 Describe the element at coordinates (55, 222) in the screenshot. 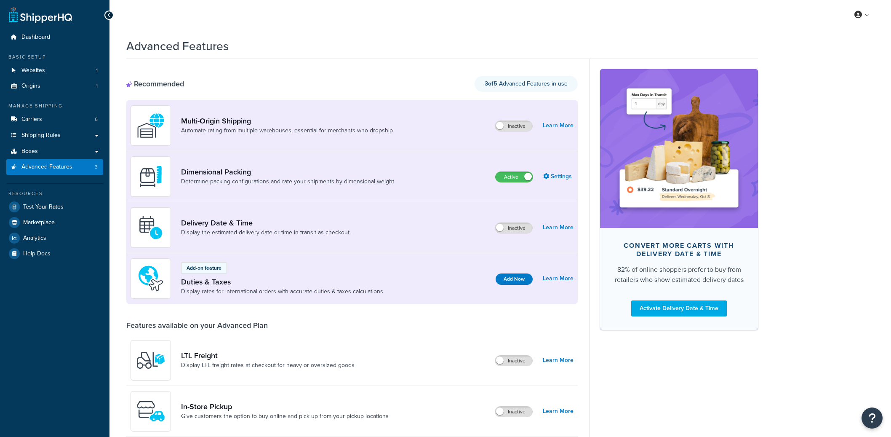

I see `a: Marketplace` at that location.